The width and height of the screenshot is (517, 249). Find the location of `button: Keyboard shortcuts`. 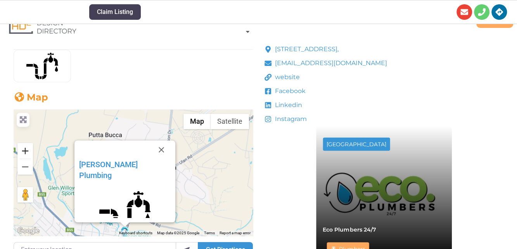

button: Keyboard shortcuts is located at coordinates (136, 233).